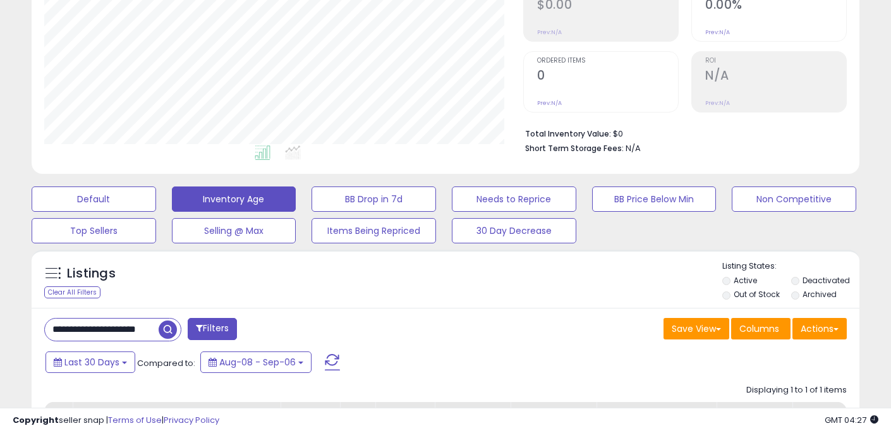 This screenshot has height=433, width=891. What do you see at coordinates (212, 329) in the screenshot?
I see `button: Filters` at bounding box center [212, 329].